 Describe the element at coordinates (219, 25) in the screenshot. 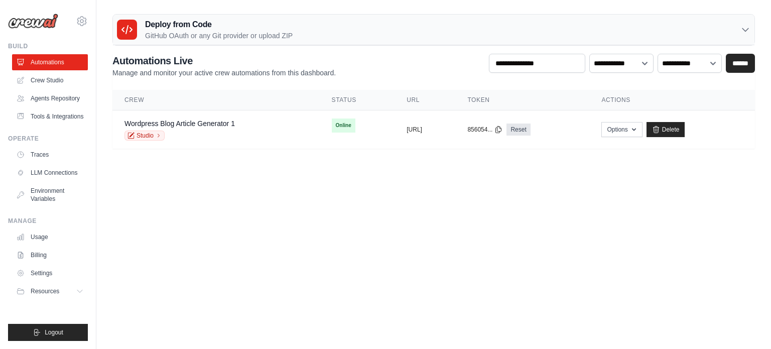

I see `h3: Deploy from Code` at that location.